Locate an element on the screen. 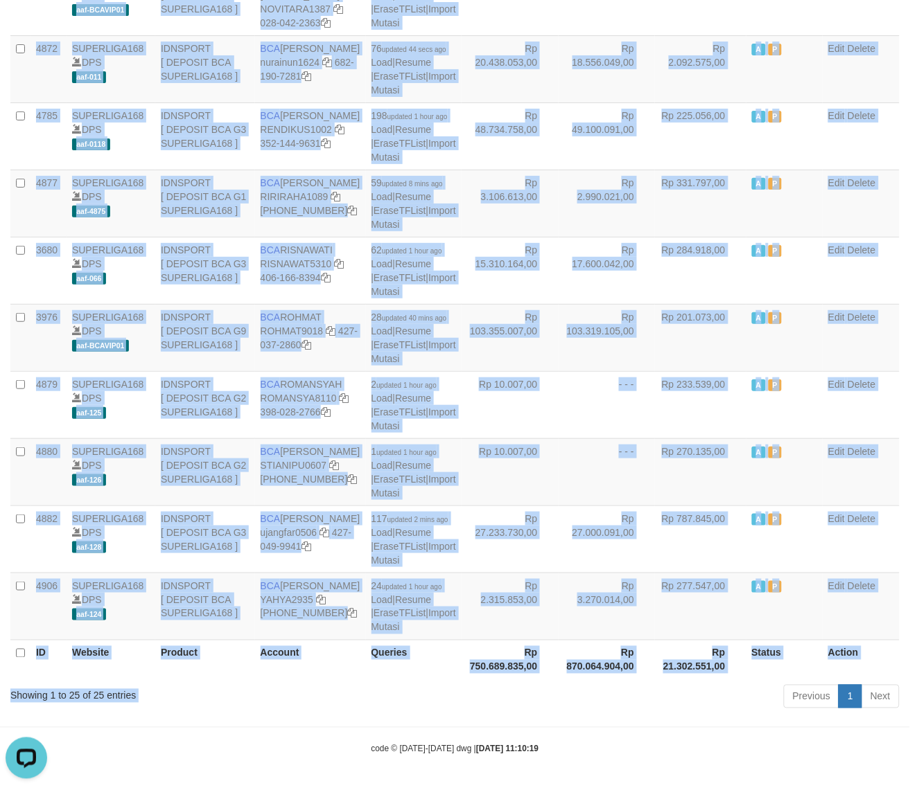  td: ROHMAT 427-037-2860 is located at coordinates (310, 337).